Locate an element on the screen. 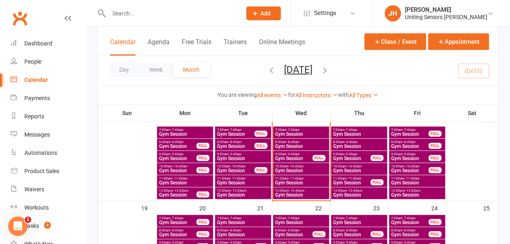 This screenshot has height=244, width=510. input: Search... is located at coordinates (171, 13).